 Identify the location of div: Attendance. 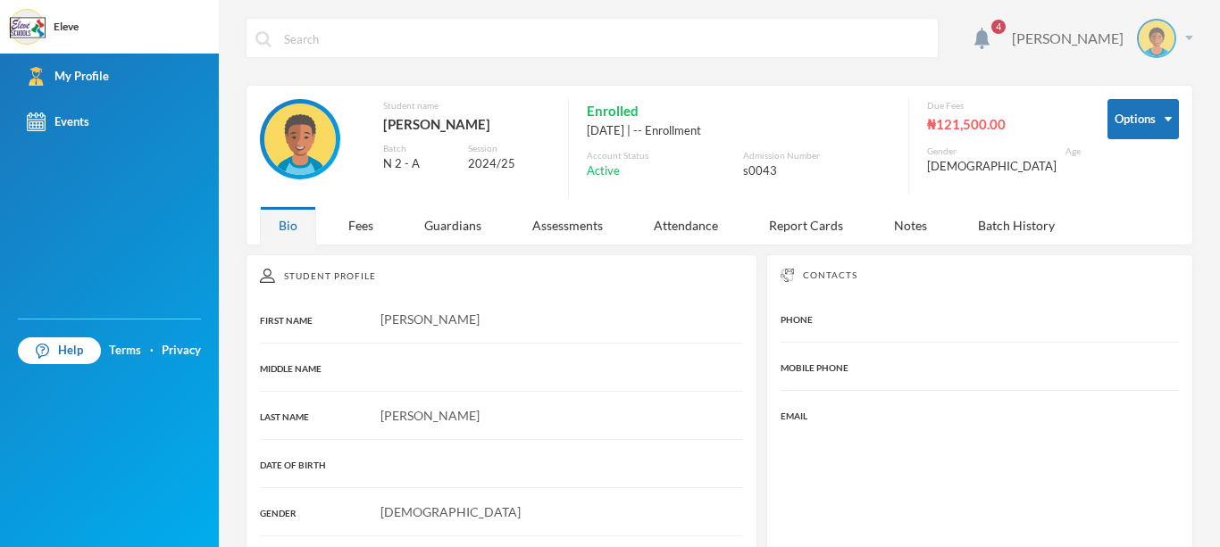
(686, 225).